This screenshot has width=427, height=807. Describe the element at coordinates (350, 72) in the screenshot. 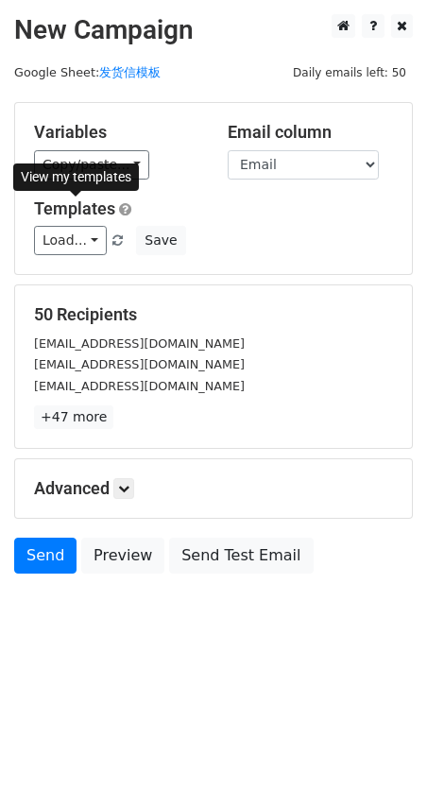

I see `a: Daily emails left: 50` at that location.